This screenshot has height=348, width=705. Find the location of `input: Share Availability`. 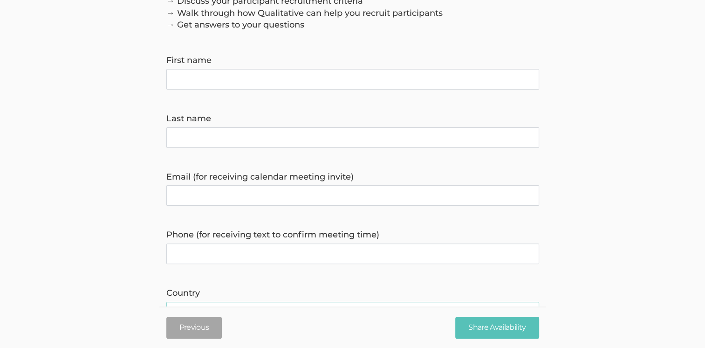

input: Share Availability is located at coordinates (497, 327).